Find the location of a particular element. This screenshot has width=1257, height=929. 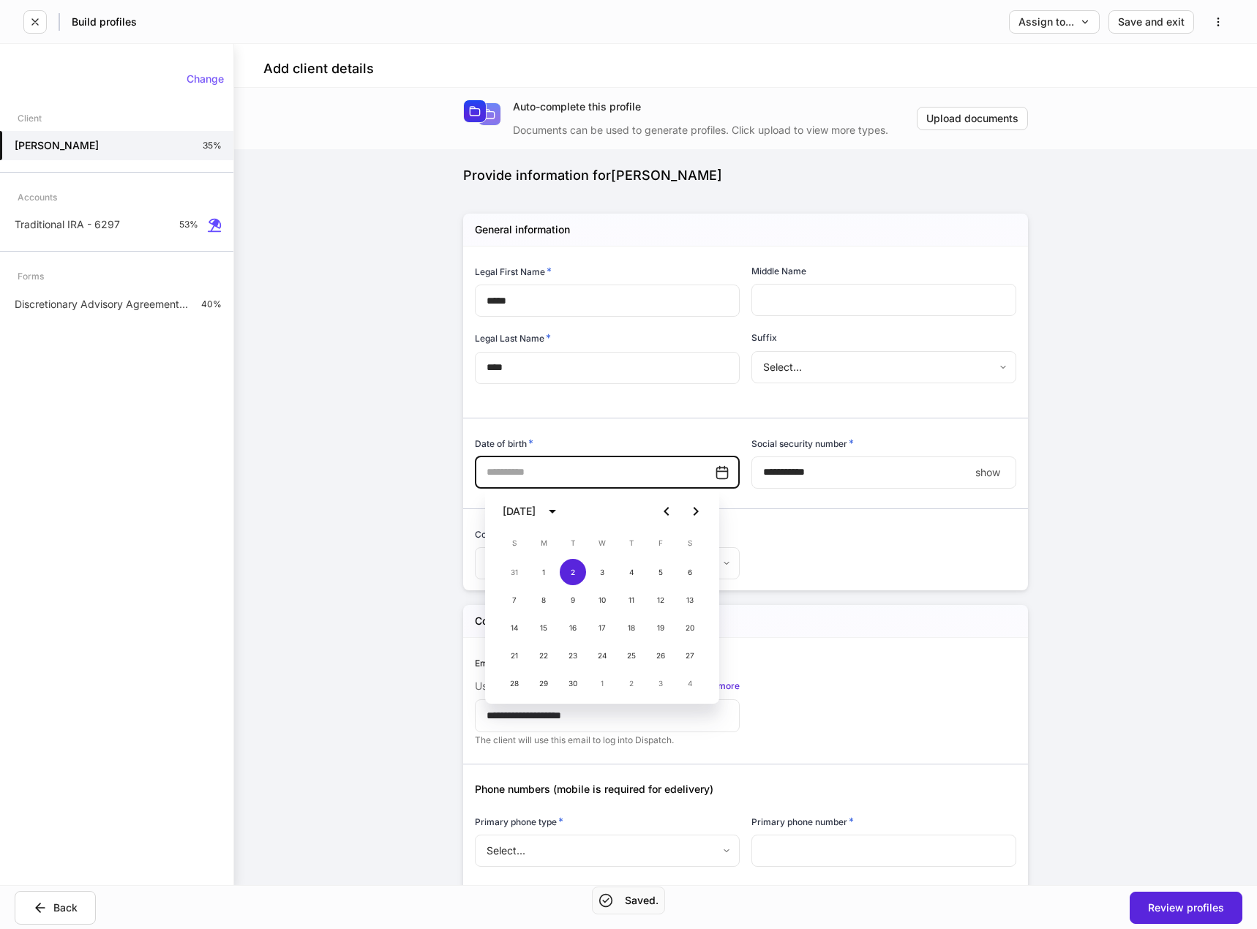

p: Discretionary Advisory Agreement: Non-Wrap Fee is located at coordinates (102, 304).